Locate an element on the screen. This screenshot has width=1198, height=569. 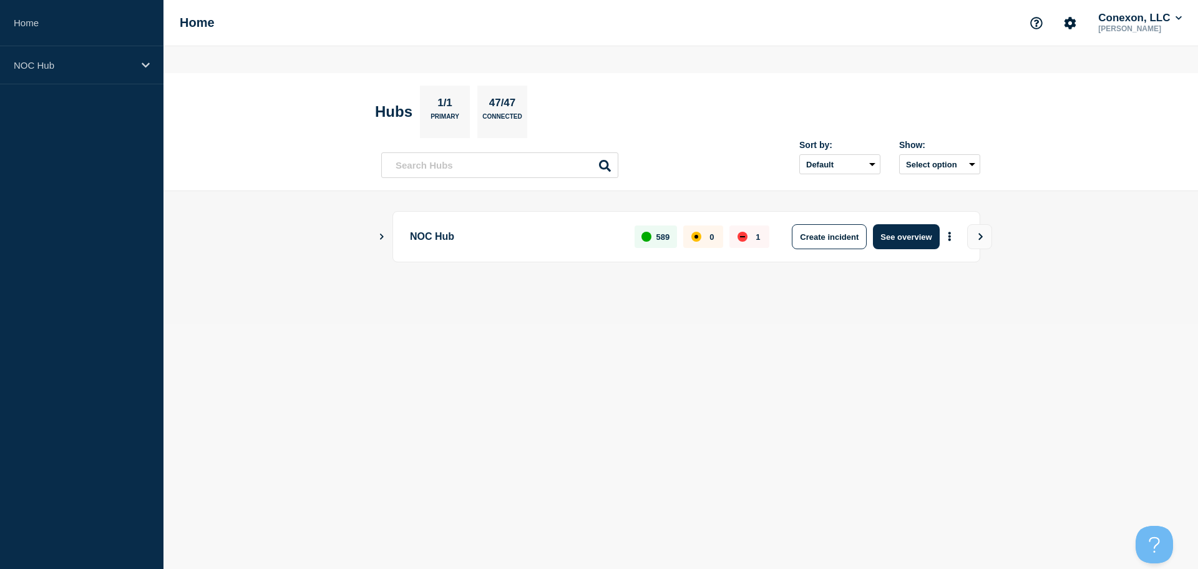
p: Primary is located at coordinates (445, 119).